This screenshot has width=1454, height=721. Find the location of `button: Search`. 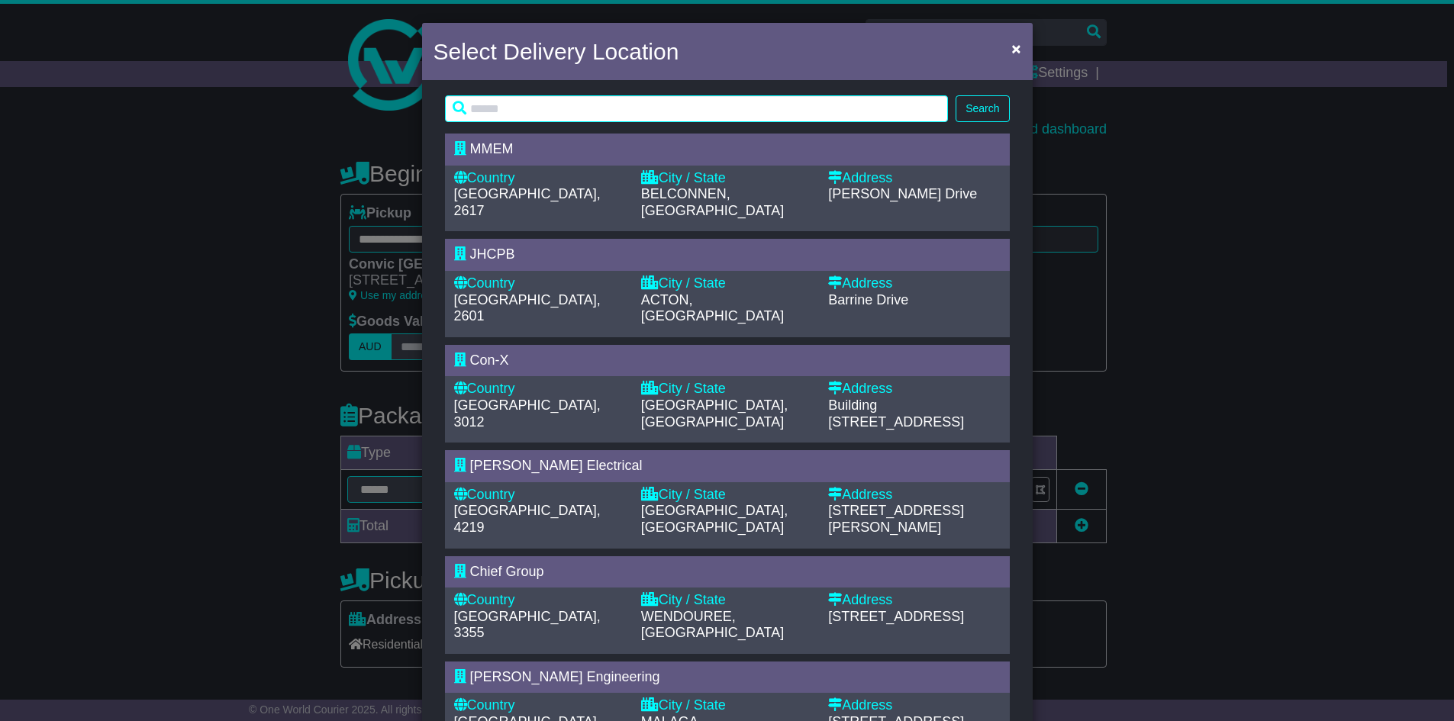

button: Search is located at coordinates (982, 108).